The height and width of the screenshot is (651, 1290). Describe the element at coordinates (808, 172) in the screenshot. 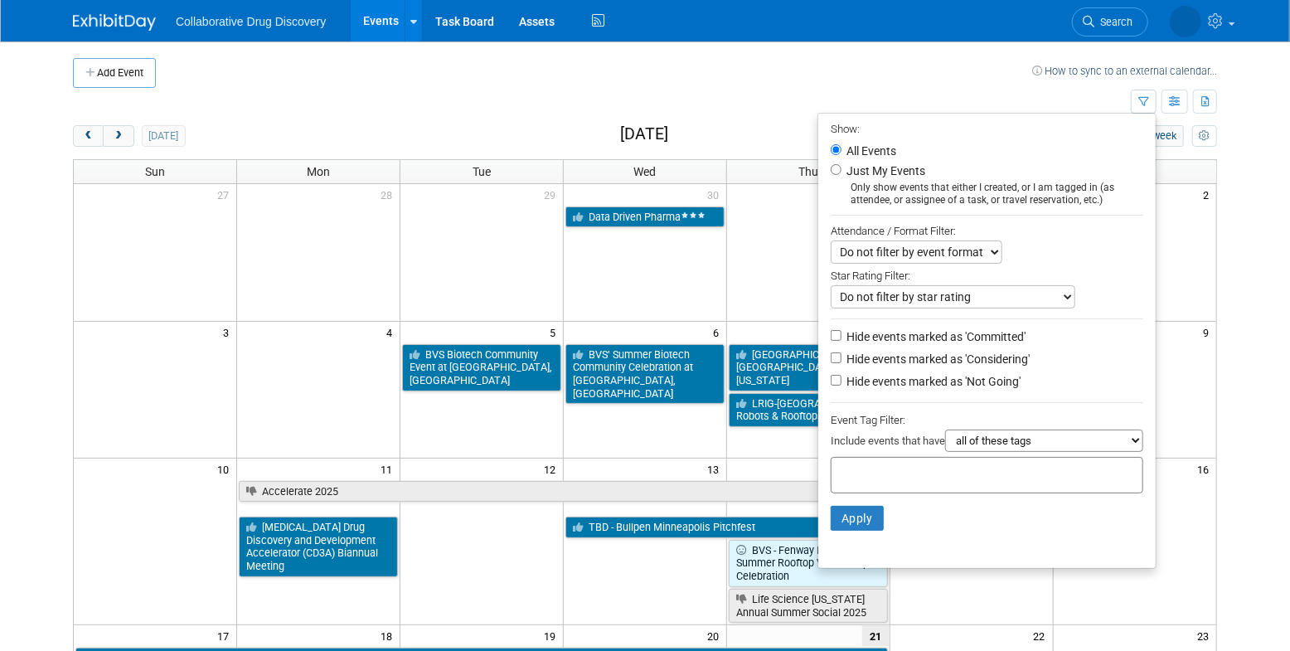

I see `span: Thu` at that location.